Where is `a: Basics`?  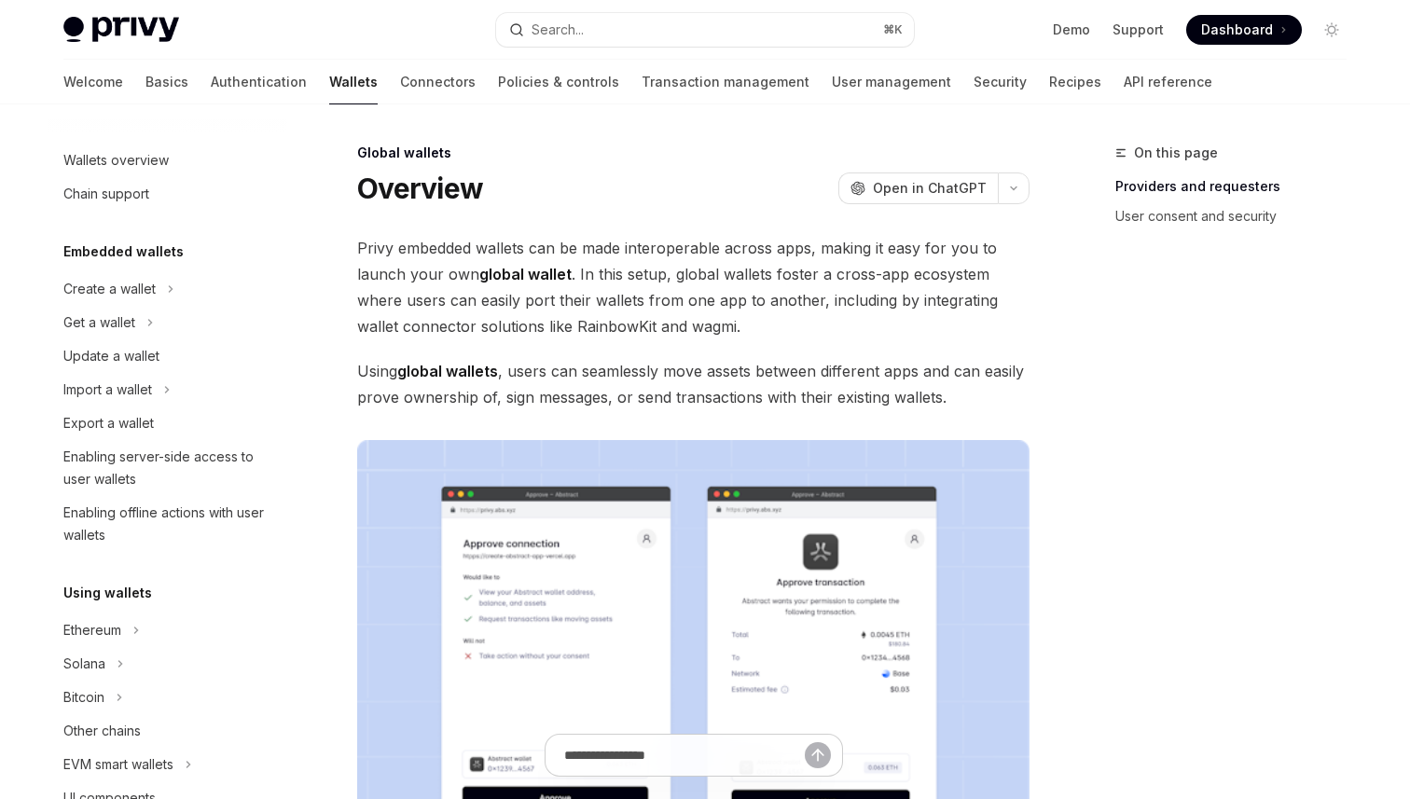
a: Basics is located at coordinates (167, 82).